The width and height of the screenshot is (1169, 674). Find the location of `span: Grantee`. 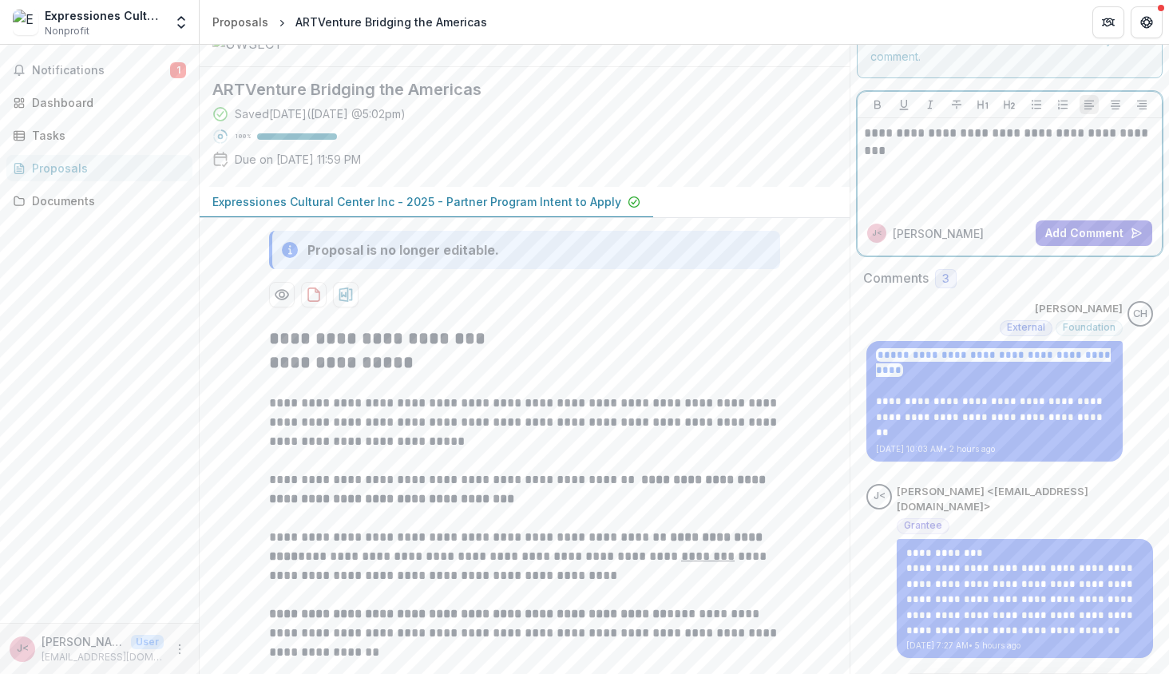

span: Grantee is located at coordinates (923, 525).